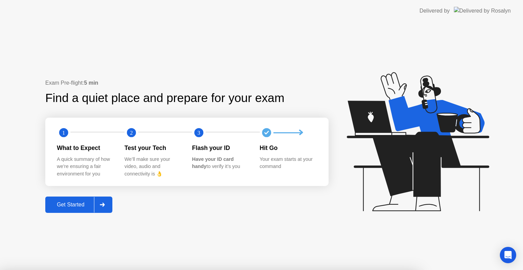 The height and width of the screenshot is (270, 523). What do you see at coordinates (85, 167) in the screenshot?
I see `div: A quick summary of how we’re ensuring a fair environment for you` at bounding box center [85, 167].